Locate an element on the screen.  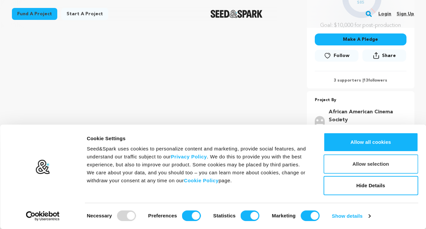
img: Seed&Spark Logo Dark Mode is located at coordinates (236, 14).